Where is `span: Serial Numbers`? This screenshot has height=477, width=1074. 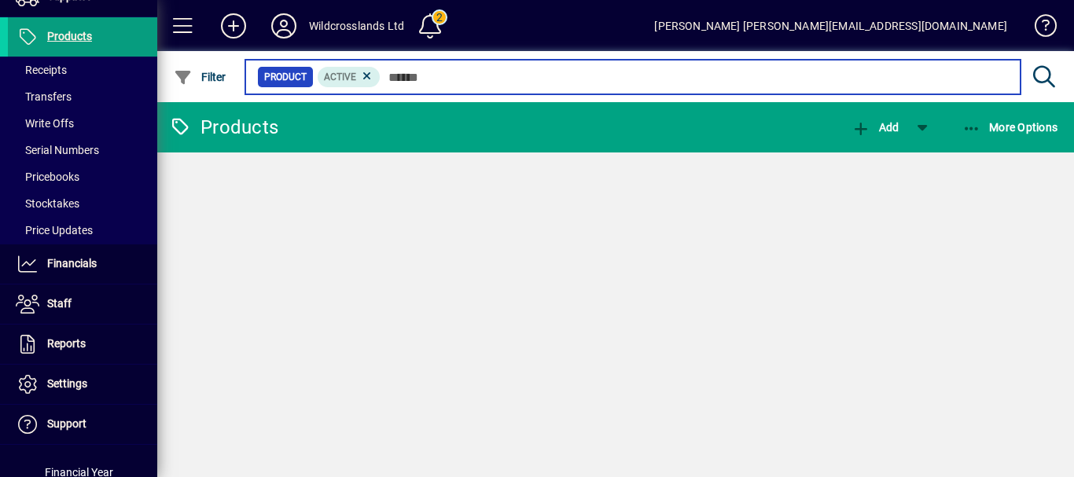
span: Serial Numbers is located at coordinates (57, 150).